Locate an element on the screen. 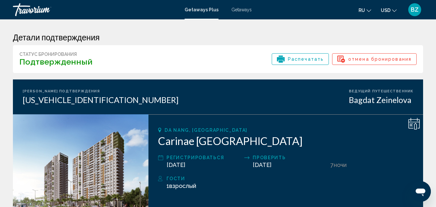  span: отмена бронирования is located at coordinates (380, 59).